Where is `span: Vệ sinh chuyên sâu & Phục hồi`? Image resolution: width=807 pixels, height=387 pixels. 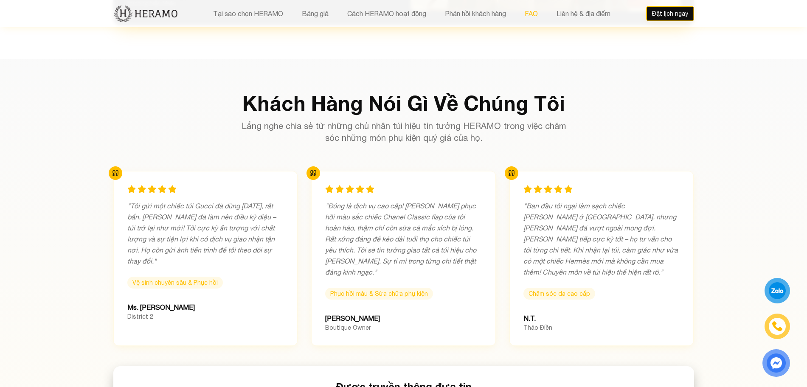
span: Vệ sinh chuyên sâu & Phục hồi is located at coordinates (175, 283).